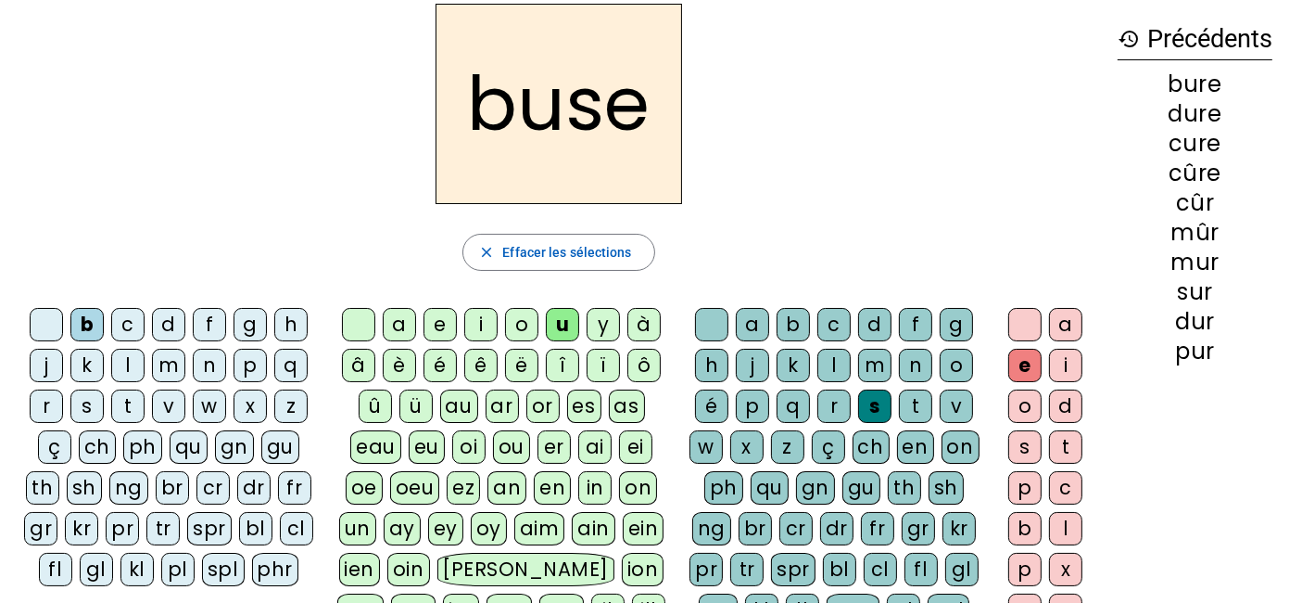  What do you see at coordinates (875, 365) in the screenshot?
I see `div: m` at bounding box center [875, 365].